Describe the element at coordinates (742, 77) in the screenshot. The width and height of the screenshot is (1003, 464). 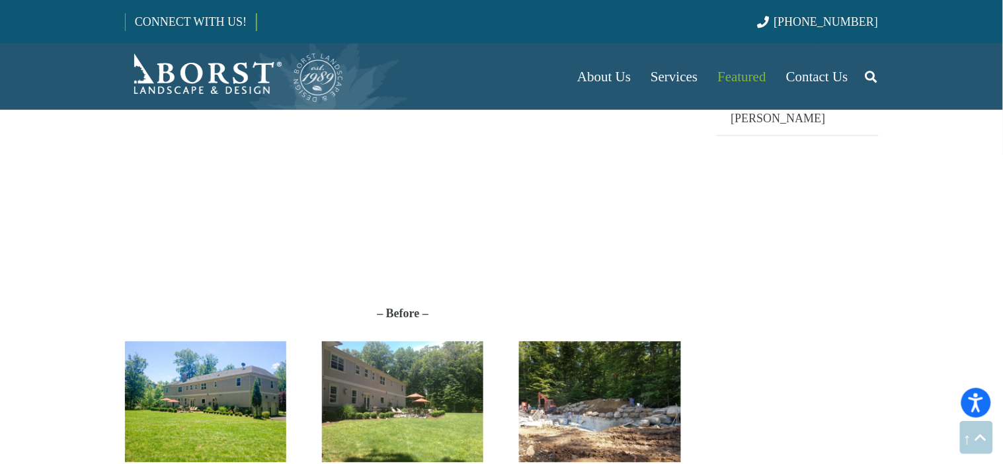
I see `span: Featured` at that location.